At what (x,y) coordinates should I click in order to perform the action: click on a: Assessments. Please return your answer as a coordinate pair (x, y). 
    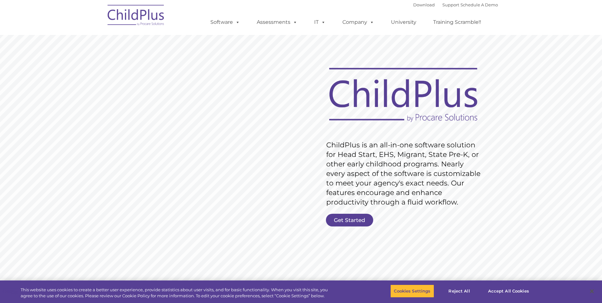
    Looking at the image, I should click on (277, 22).